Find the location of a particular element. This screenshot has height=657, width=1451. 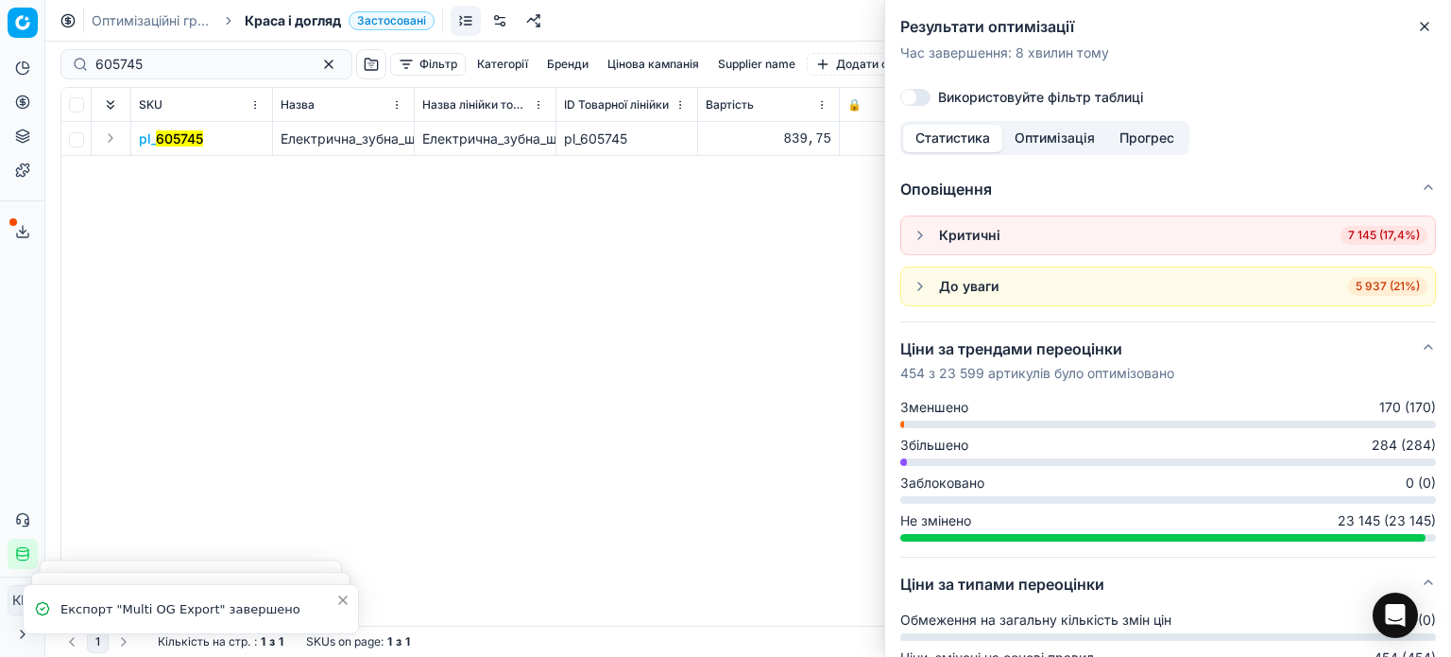

button: Статистика is located at coordinates (953, 138).